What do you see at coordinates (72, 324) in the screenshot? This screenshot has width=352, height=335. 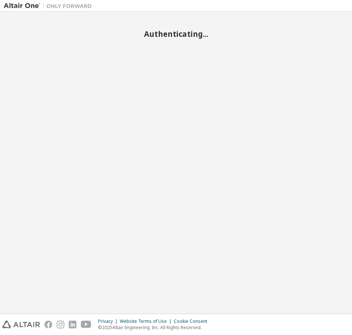 I see `img: linkedin.svg` at bounding box center [72, 324].